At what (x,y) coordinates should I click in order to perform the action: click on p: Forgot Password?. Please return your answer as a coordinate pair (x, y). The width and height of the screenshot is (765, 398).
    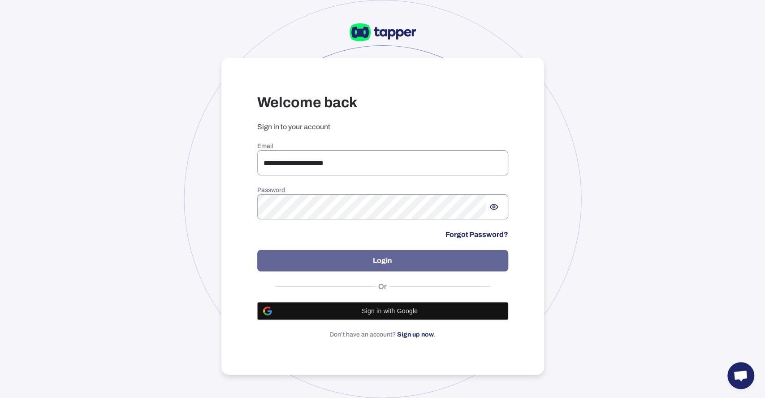
    Looking at the image, I should click on (477, 234).